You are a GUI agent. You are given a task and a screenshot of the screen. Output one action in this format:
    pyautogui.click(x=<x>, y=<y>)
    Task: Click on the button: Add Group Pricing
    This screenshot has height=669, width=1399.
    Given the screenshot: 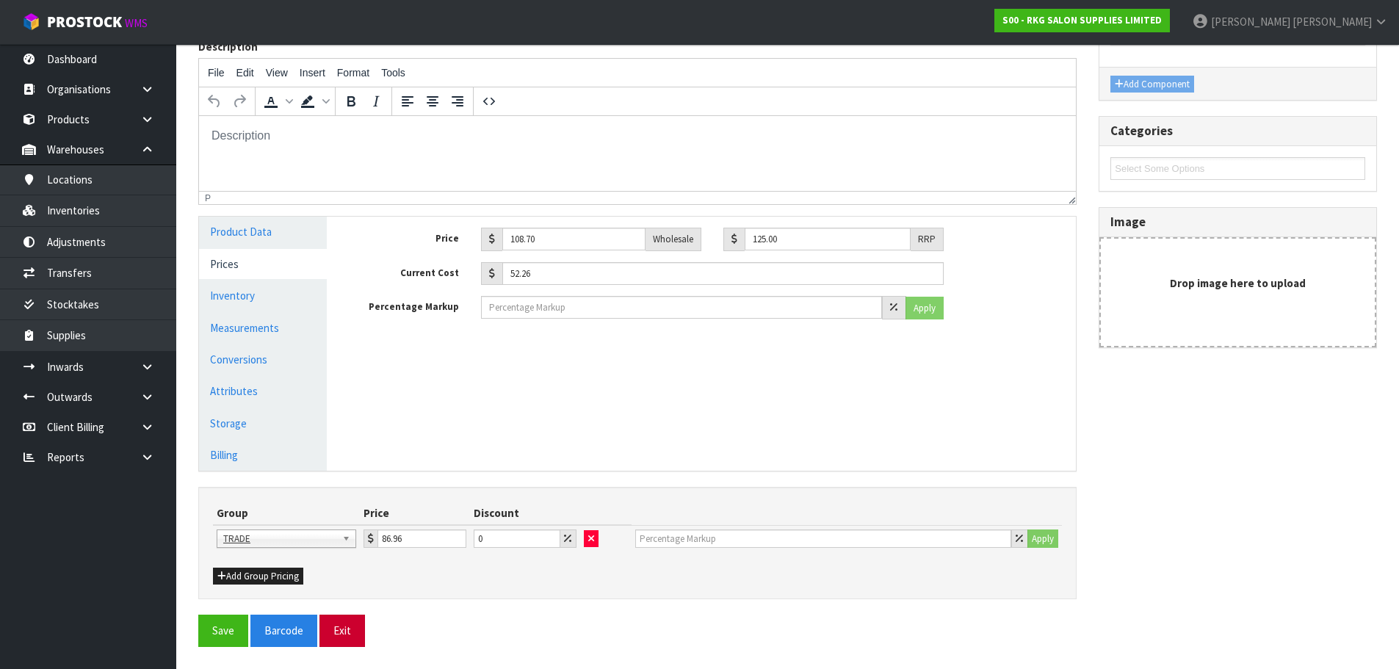 What is the action you would take?
    pyautogui.click(x=258, y=576)
    